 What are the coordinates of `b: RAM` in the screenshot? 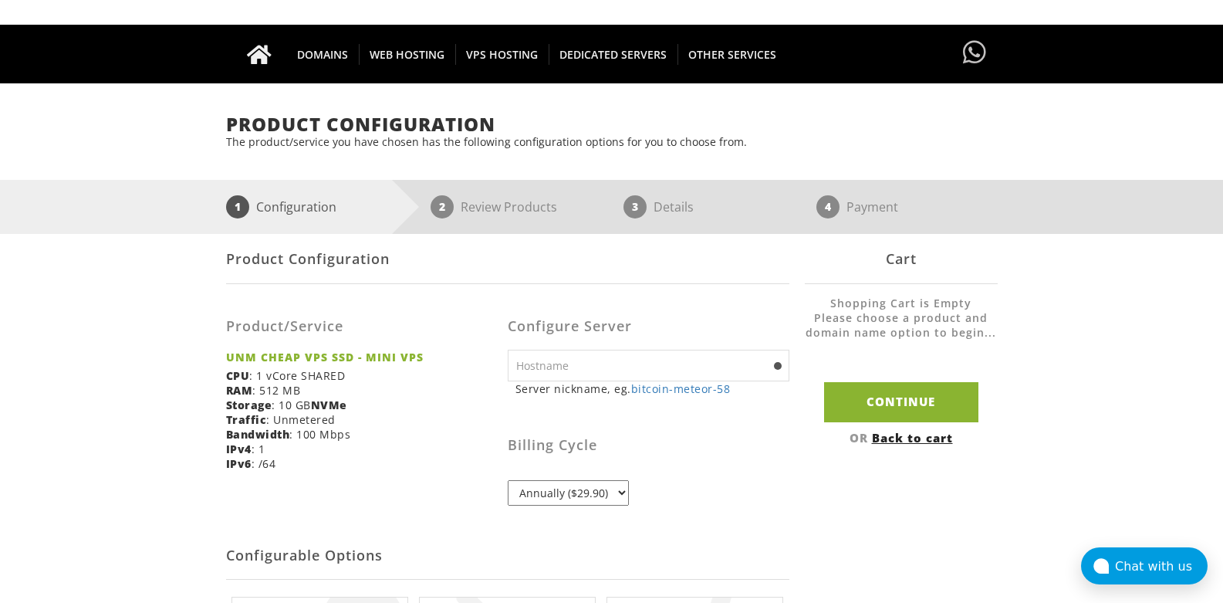 It's located at (239, 390).